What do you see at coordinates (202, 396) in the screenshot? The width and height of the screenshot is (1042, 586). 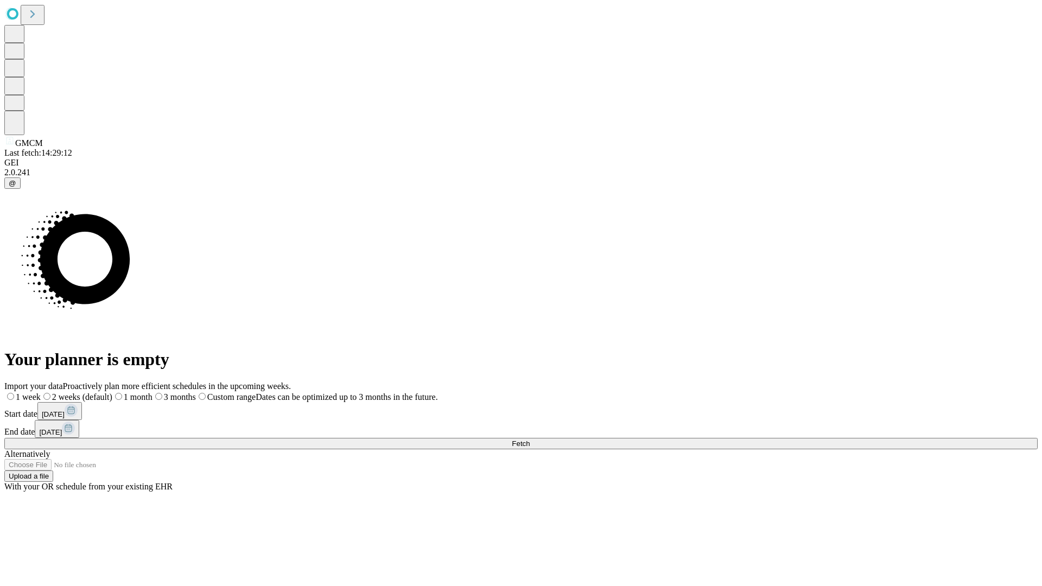 I see `input: Custom rangeDates can be optimized up to 3 months in the future.` at bounding box center [202, 396].